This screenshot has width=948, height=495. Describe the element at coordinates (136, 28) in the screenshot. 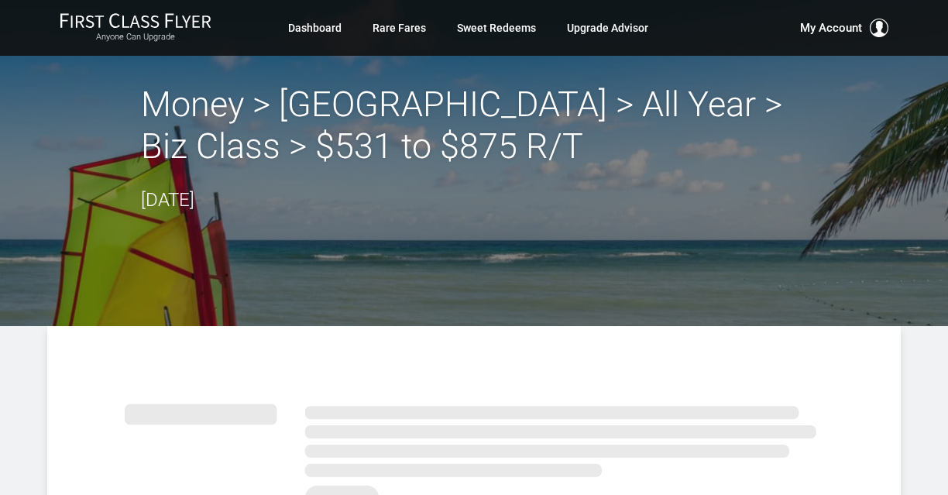

I see `a: First Class FlyerAnyone Can Upgrade` at that location.